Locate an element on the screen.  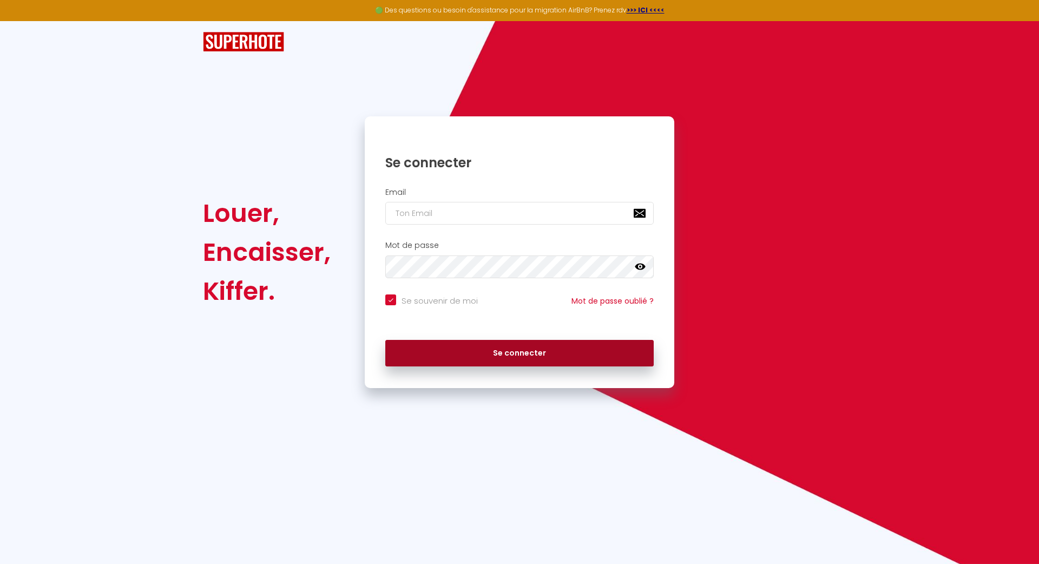
strong: >>> ICI <<<< is located at coordinates (645, 10).